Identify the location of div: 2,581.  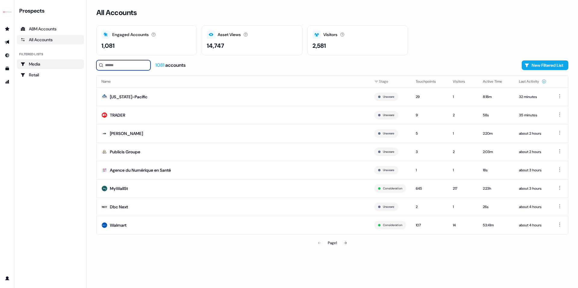
(319, 46).